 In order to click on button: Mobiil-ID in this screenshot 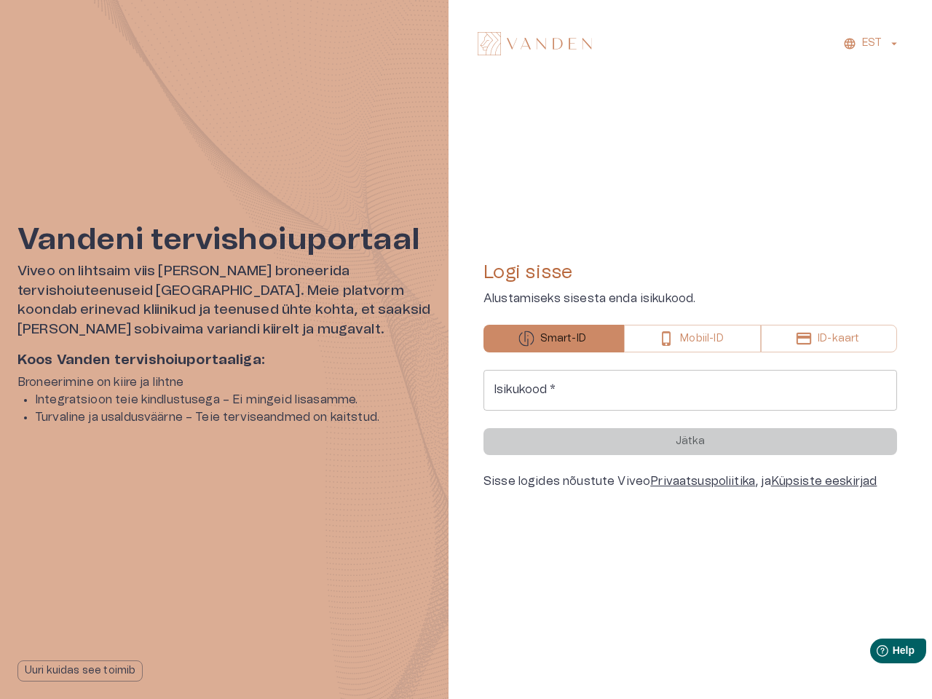, I will do `click(692, 339)`.